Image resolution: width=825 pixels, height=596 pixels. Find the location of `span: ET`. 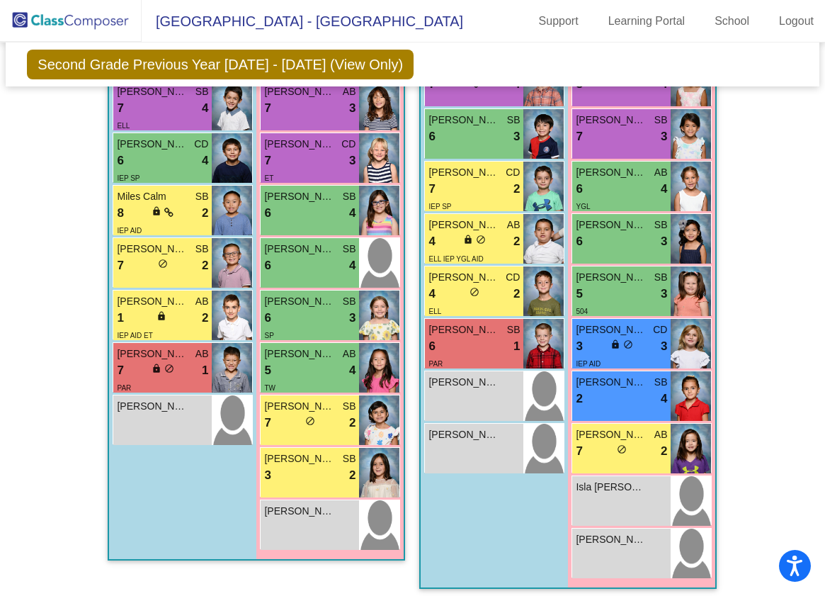

span: ET is located at coordinates (269, 178).